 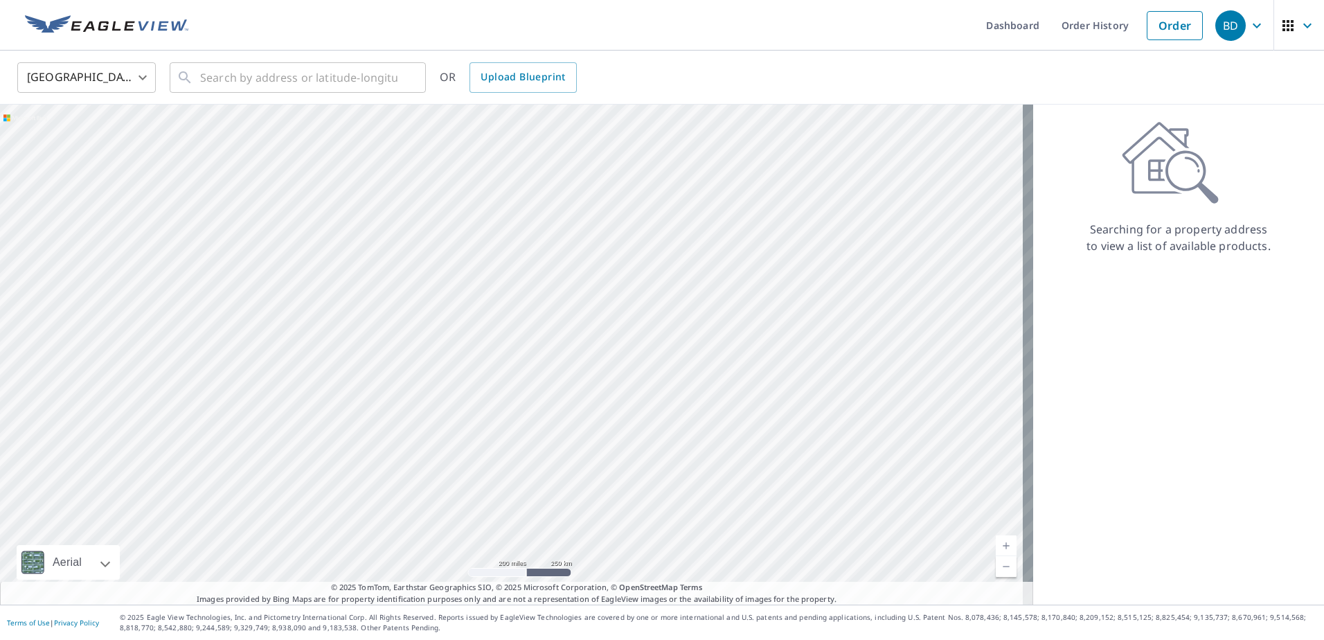 What do you see at coordinates (508, 78) in the screenshot?
I see `div: OR` at bounding box center [508, 78].